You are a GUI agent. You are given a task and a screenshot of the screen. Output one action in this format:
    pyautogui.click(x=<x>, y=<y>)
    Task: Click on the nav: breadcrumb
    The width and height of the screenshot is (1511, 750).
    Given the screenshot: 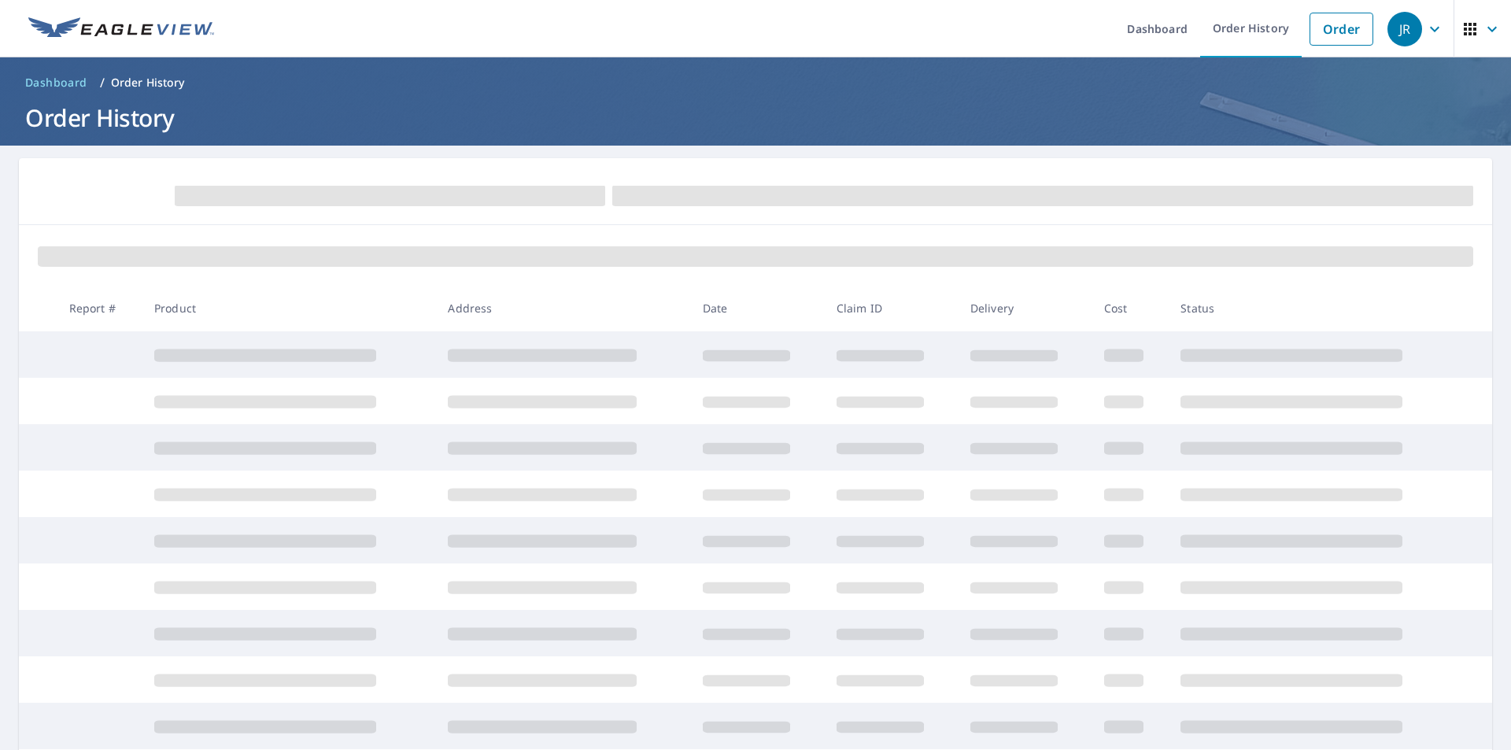 What is the action you would take?
    pyautogui.click(x=756, y=83)
    